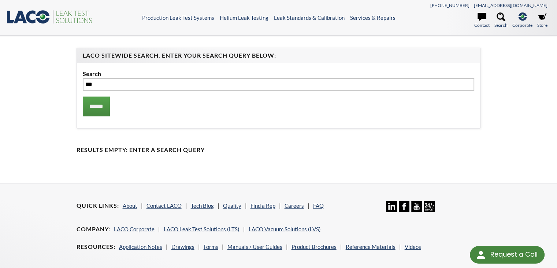  What do you see at coordinates (98, 205) in the screenshot?
I see `h4: Quick Links` at bounding box center [98, 205].